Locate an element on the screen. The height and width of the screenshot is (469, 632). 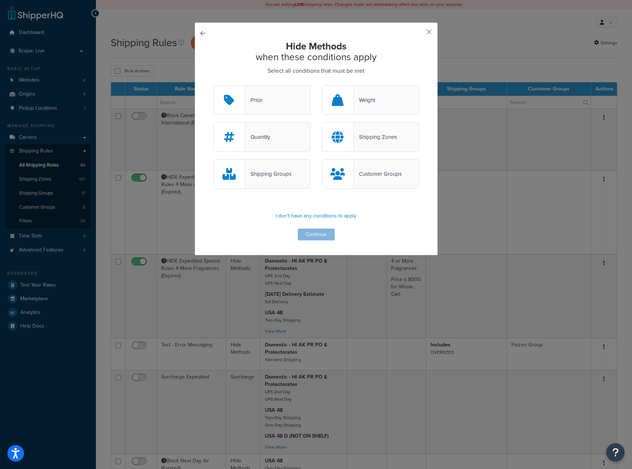
p: I don't have any conditions to apply is located at coordinates (316, 216).